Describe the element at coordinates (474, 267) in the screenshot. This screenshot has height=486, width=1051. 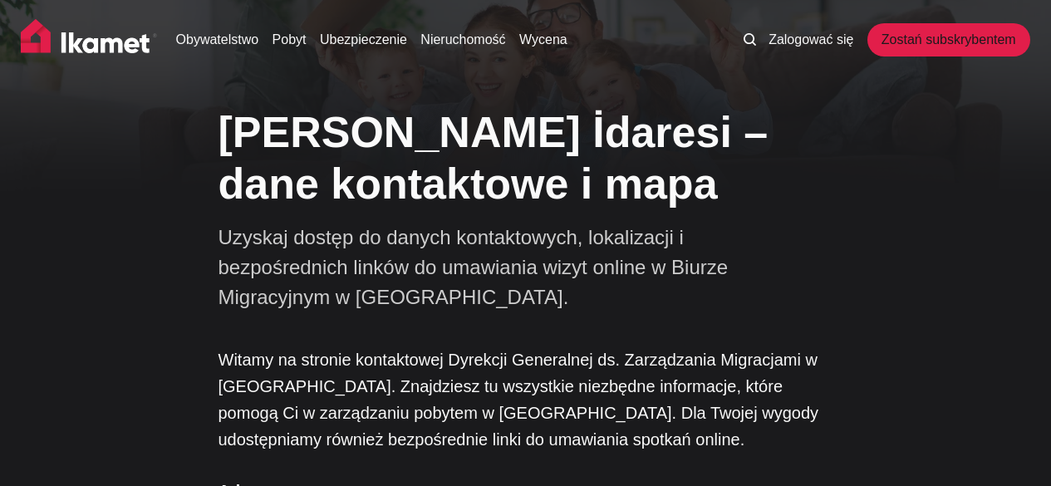
I see `font: Uzyskaj dostęp do danych kontaktowych, lokalizacji i bezpośrednich linków do umawiania wizyt onli...` at that location.